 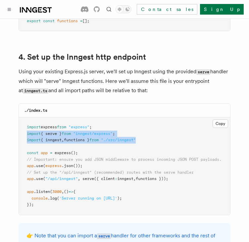 What do you see at coordinates (118, 140) in the screenshot?
I see `span: "./src/inngest"` at bounding box center [118, 140].